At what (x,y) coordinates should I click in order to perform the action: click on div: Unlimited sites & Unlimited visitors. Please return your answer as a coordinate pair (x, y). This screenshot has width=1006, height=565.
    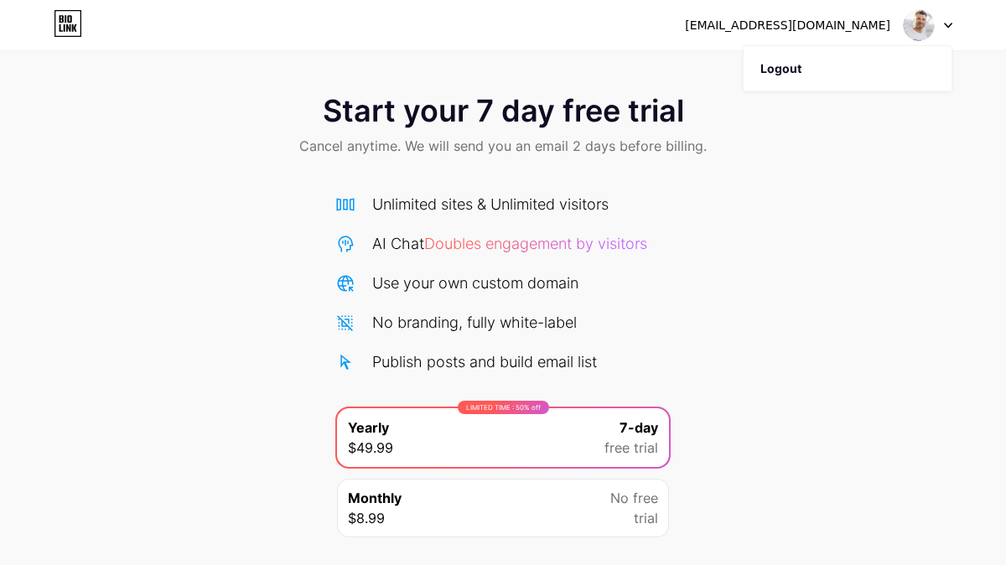
    Looking at the image, I should click on (490, 204).